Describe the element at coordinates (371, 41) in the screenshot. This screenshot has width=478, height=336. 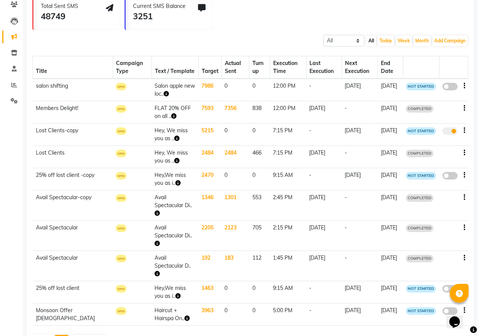
I see `button: All` at that location.